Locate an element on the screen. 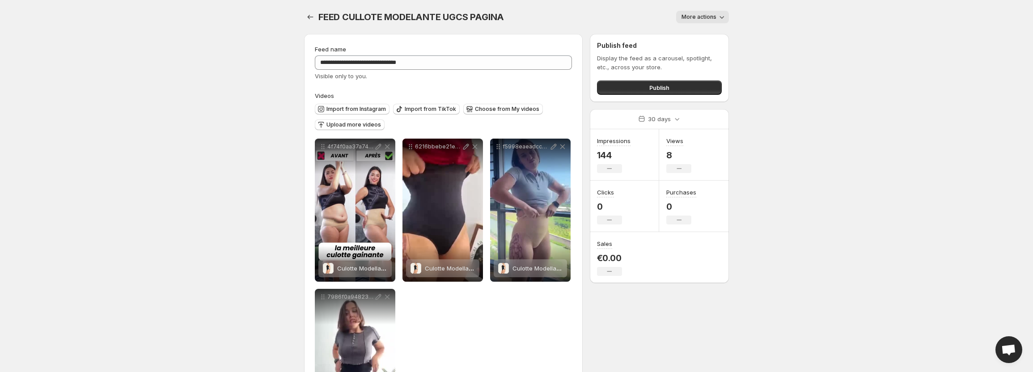 This screenshot has width=1033, height=372. div: 4f74f0aa37a74d21b94a5d64733e658cHD-1080p-33Mbps-57020712Culotte Modellante 4D | MouvellaCulotte M... is located at coordinates (355, 210).